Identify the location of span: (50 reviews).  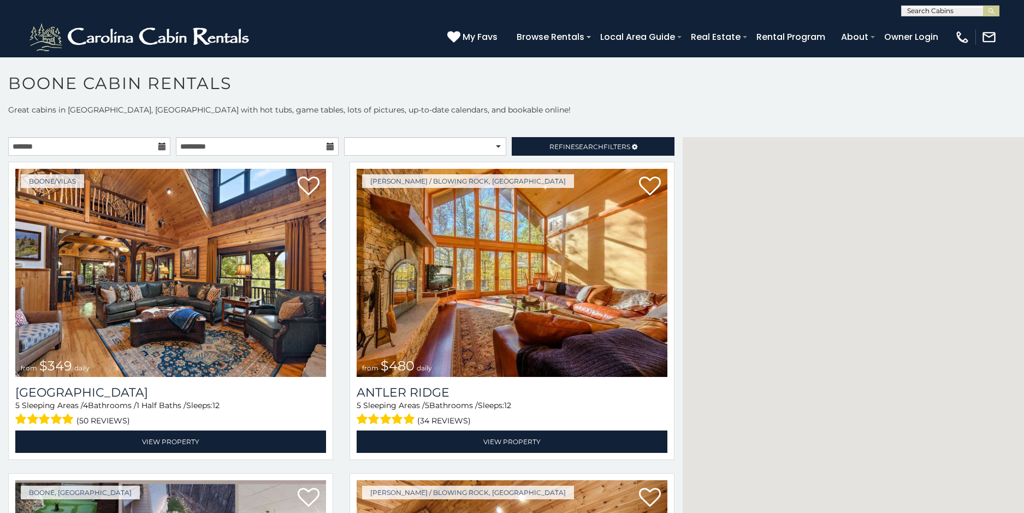
(103, 421).